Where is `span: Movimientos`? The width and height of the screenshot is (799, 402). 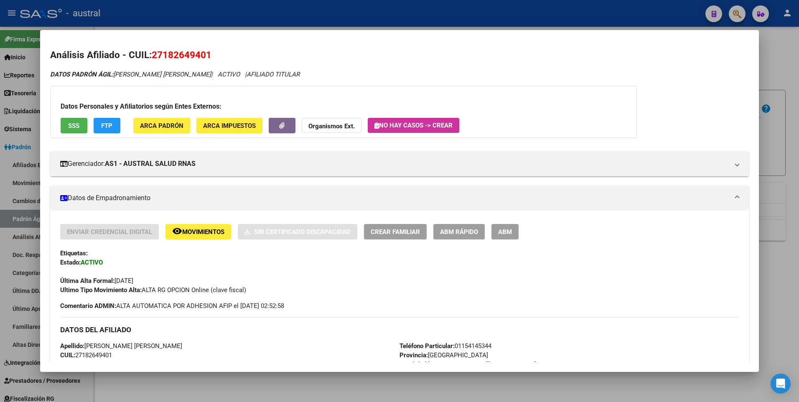 span: Movimientos is located at coordinates (203, 232).